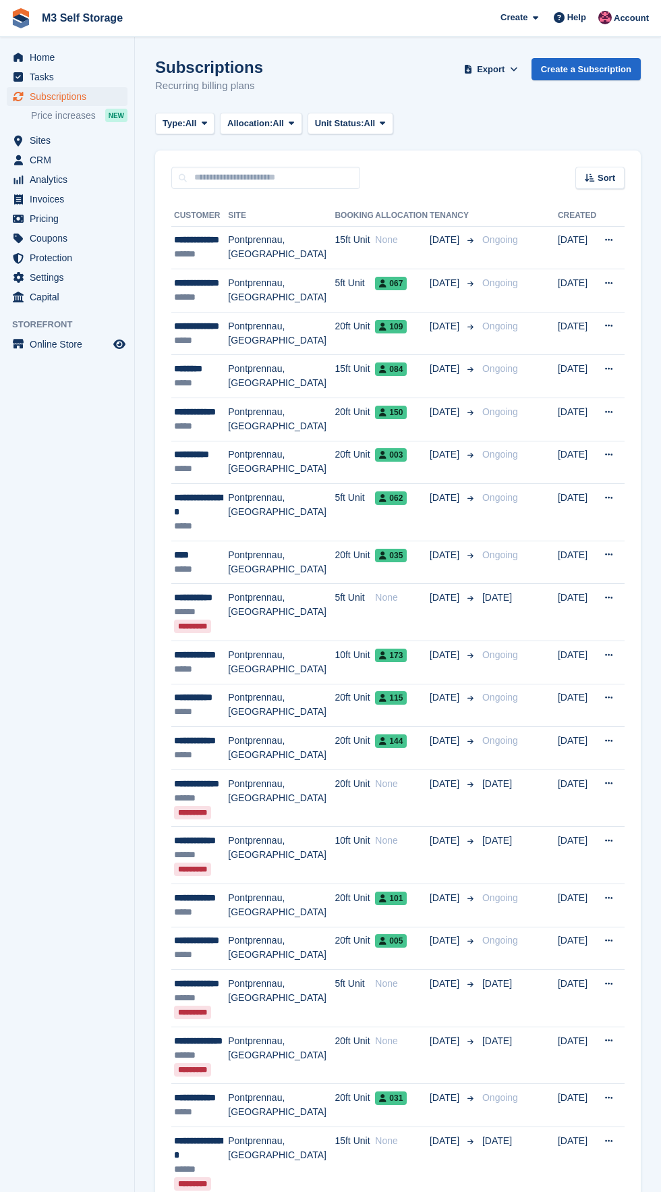  I want to click on th: Tenancy, so click(453, 216).